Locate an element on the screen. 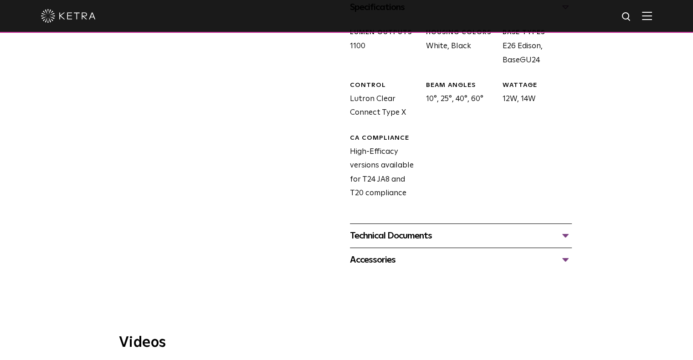 Image resolution: width=693 pixels, height=360 pixels. div: Technical Documents is located at coordinates (461, 236).